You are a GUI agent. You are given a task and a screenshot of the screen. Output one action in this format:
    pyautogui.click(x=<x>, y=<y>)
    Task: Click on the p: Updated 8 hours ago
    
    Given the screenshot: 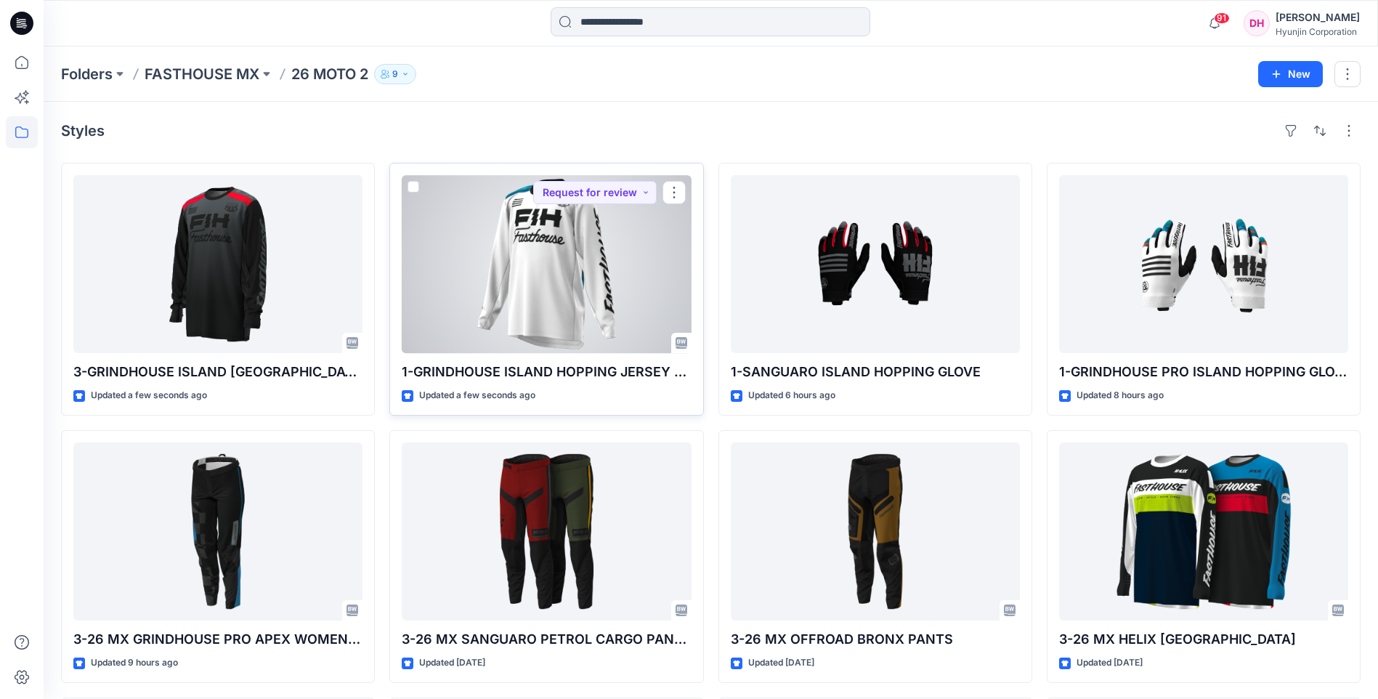 What is the action you would take?
    pyautogui.click(x=1120, y=395)
    